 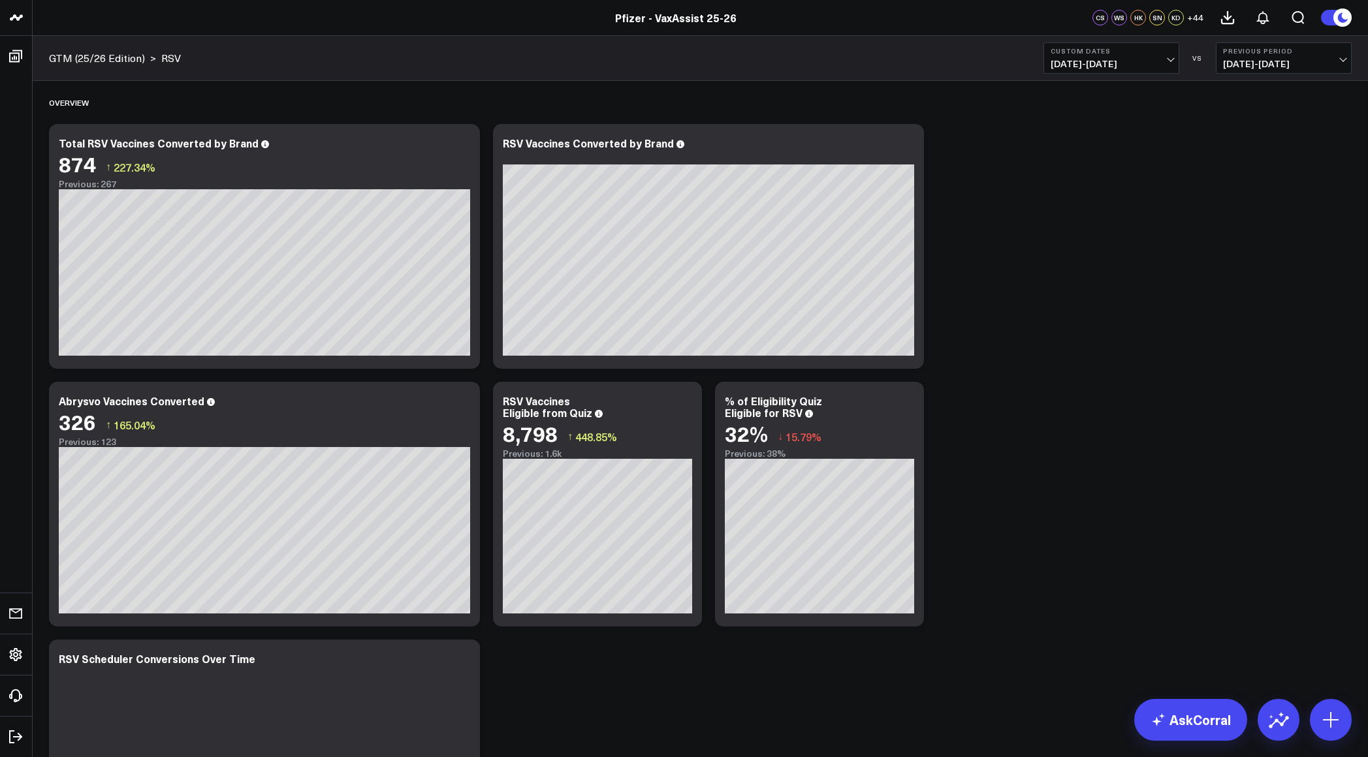 What do you see at coordinates (97, 58) in the screenshot?
I see `a: GTM (25/26 Edition)` at bounding box center [97, 58].